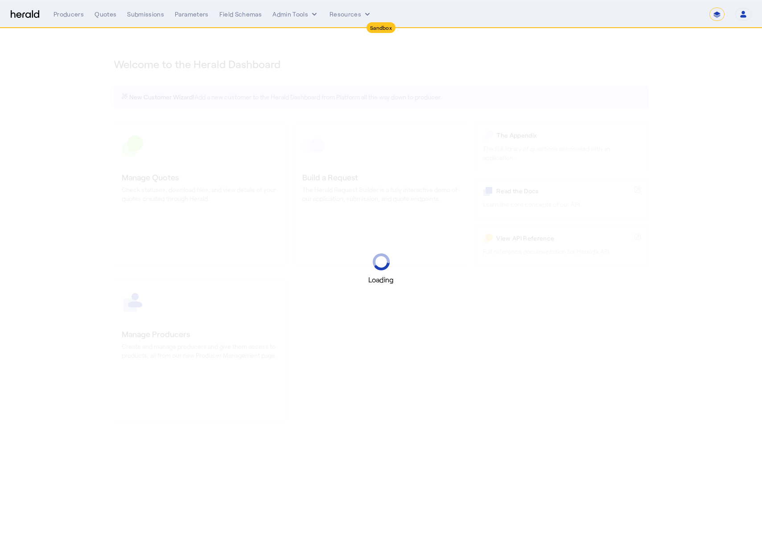 The width and height of the screenshot is (762, 538). I want to click on img: Herald Logo, so click(25, 14).